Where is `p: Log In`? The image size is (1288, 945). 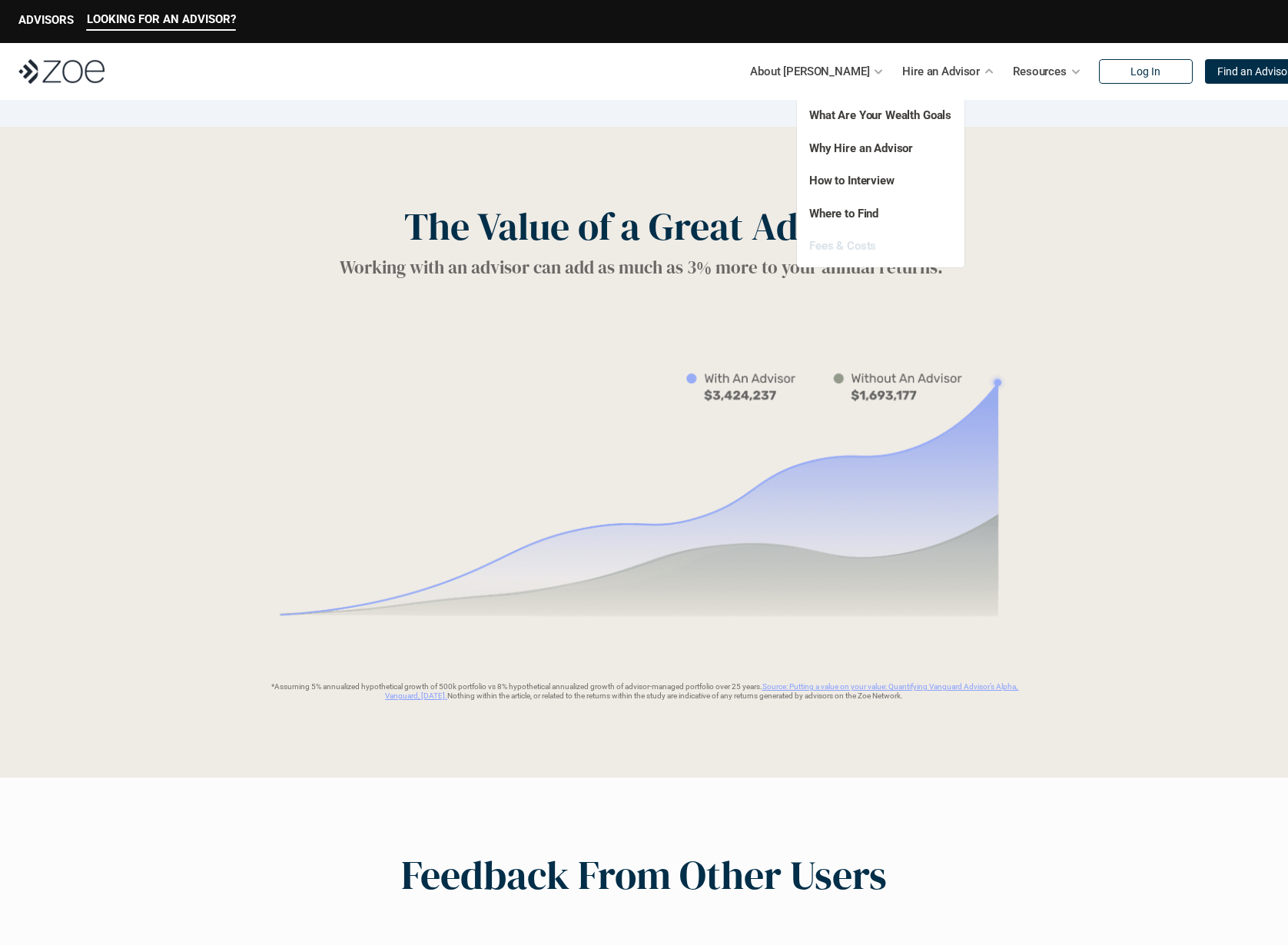
p: Log In is located at coordinates (1145, 72).